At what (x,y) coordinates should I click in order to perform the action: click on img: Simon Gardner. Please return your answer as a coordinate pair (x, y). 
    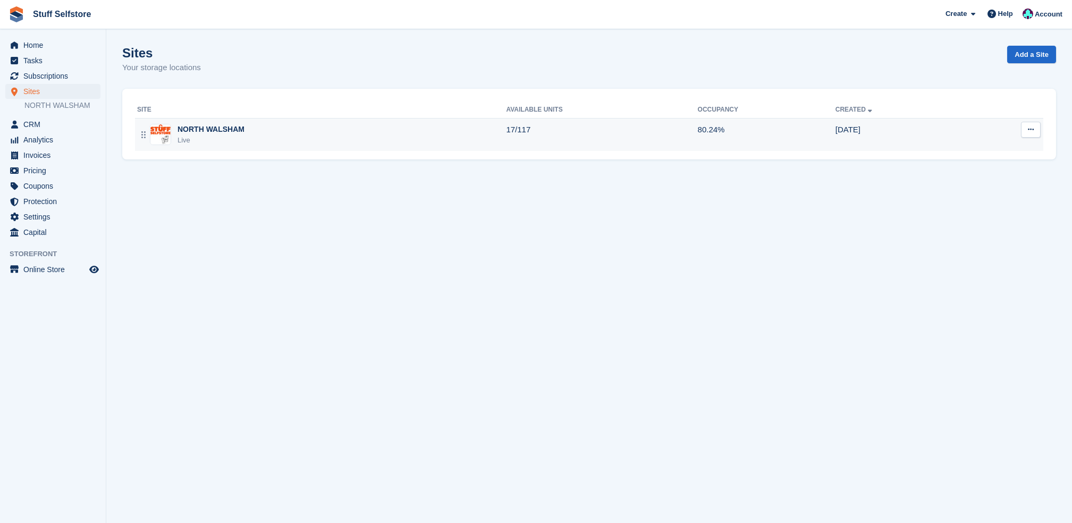
    Looking at the image, I should click on (1028, 14).